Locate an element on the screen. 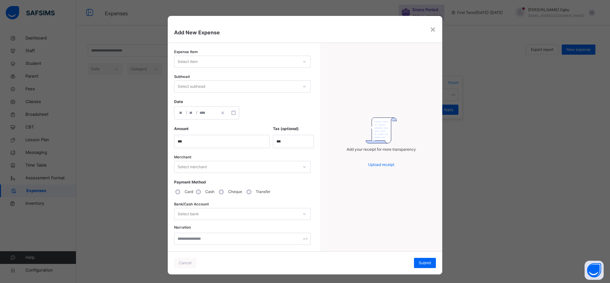  div: Select subhead is located at coordinates (191, 86).